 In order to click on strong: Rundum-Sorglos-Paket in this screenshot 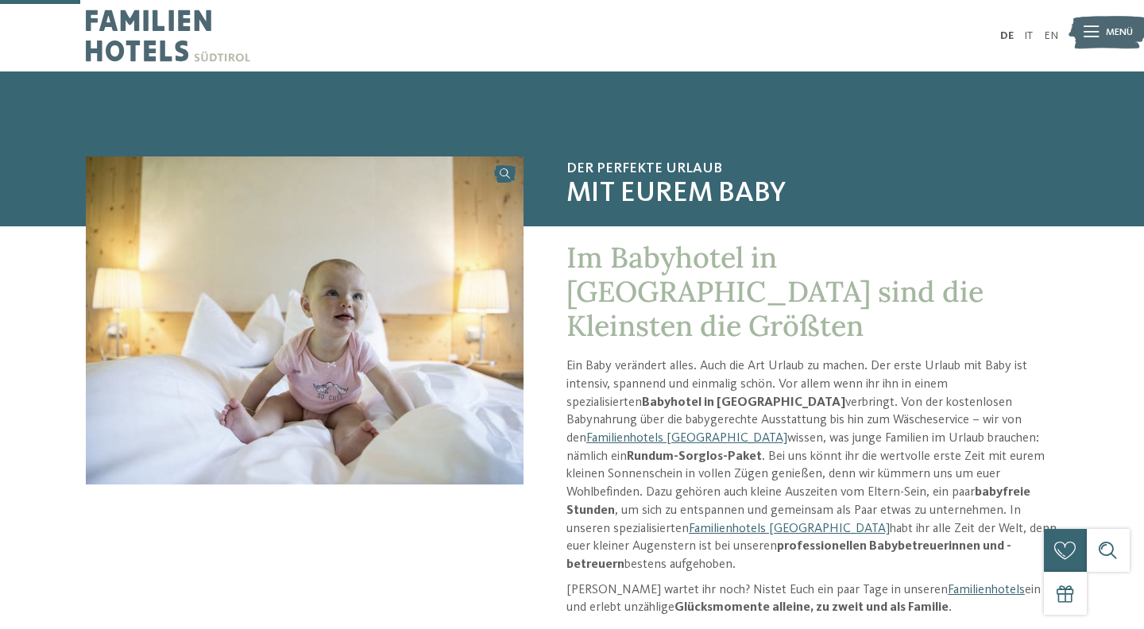, I will do `click(695, 457)`.